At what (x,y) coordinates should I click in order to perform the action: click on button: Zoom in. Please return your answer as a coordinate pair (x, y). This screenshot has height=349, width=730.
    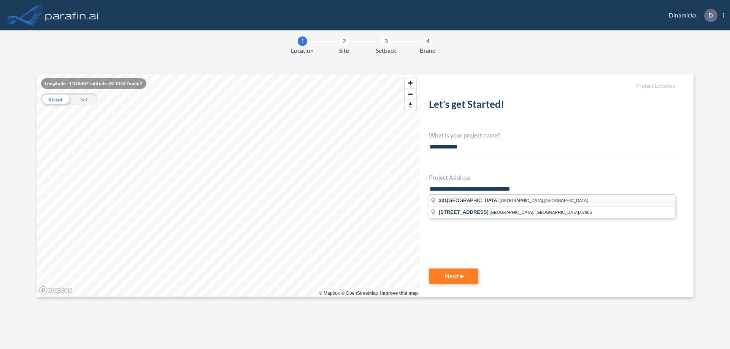
    Looking at the image, I should click on (410, 83).